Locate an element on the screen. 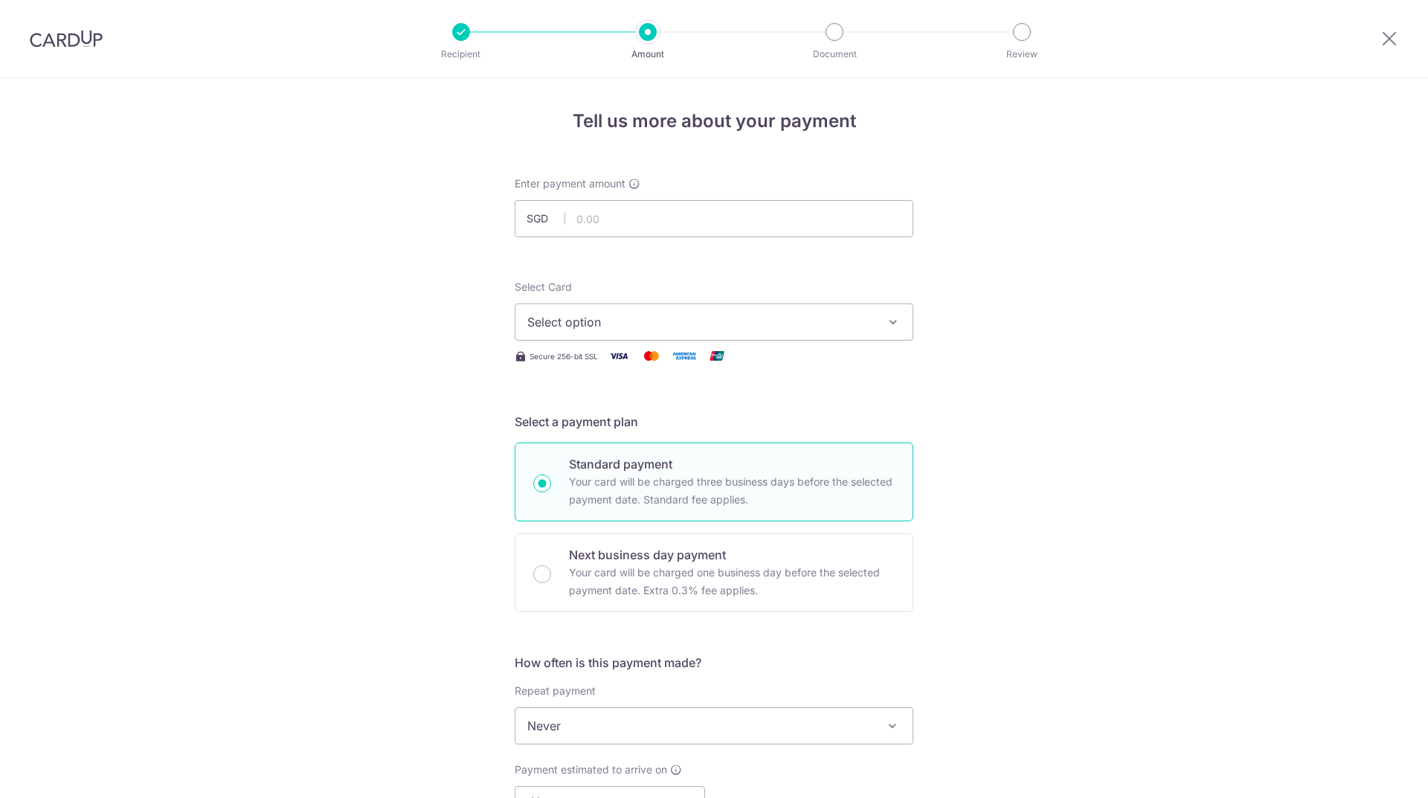  img: Union Pay is located at coordinates (717, 356).